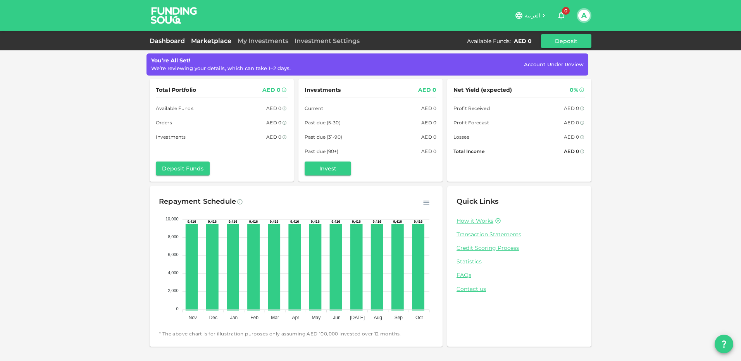 The height and width of the screenshot is (361, 741). Describe the element at coordinates (533, 16) in the screenshot. I see `span: العربية` at that location.